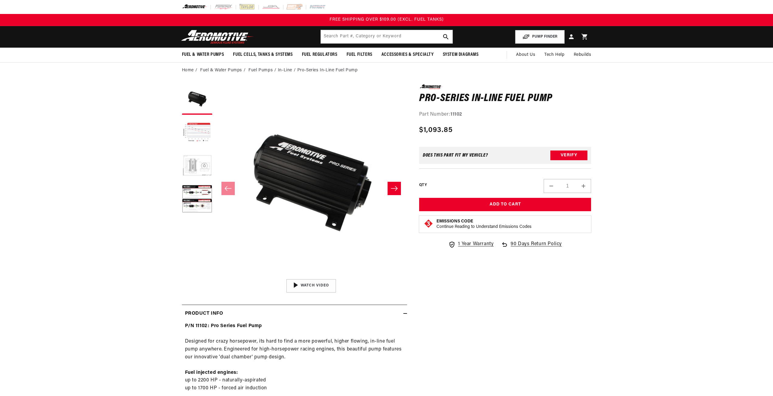 The image size is (773, 396). I want to click on span: System Diagrams, so click(461, 55).